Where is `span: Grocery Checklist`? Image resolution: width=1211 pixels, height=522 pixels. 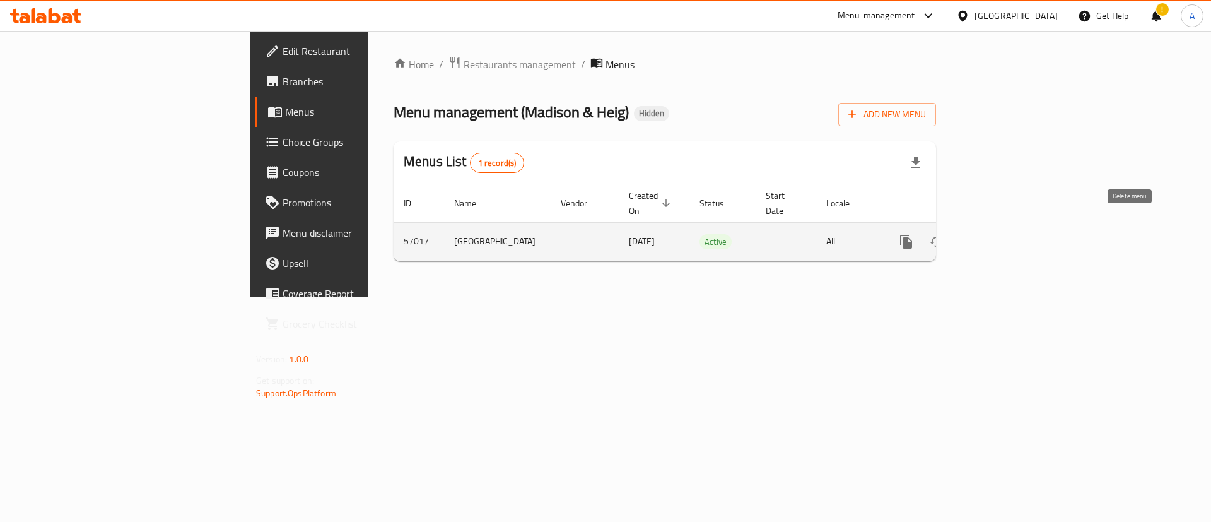 span: Grocery Checklist is located at coordinates (362, 324).